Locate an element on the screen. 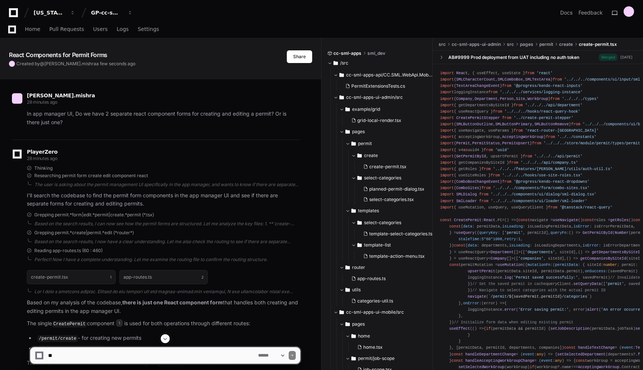 The width and height of the screenshot is (643, 370). span: template-select-categories.tsx is located at coordinates (402, 234).